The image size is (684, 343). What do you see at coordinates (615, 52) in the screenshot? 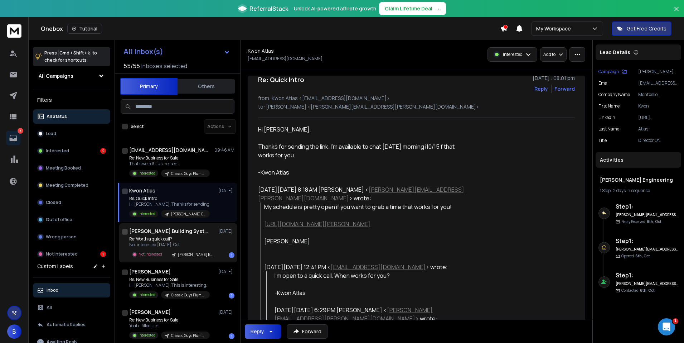
I see `p: Lead Details` at bounding box center [615, 52].